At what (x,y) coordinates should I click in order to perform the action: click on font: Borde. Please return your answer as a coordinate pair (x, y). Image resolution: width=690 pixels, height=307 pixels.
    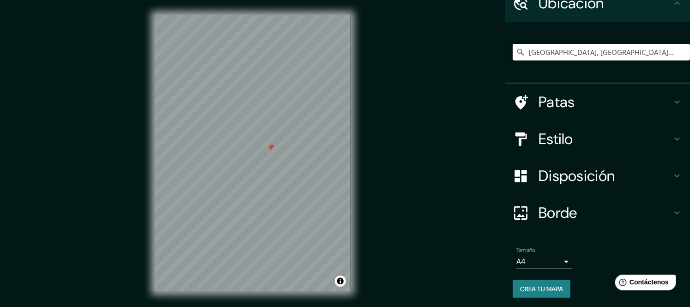
    Looking at the image, I should click on (558, 213).